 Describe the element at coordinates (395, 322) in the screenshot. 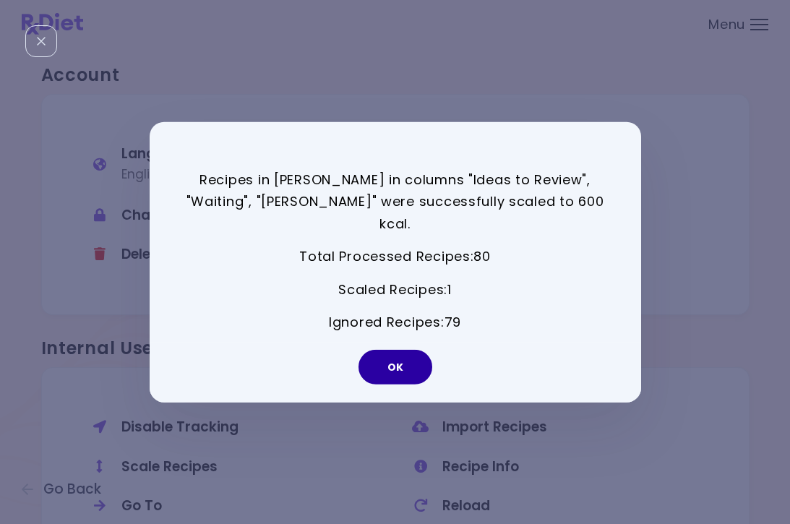

I see `p: Ignored Recipes : 79` at that location.